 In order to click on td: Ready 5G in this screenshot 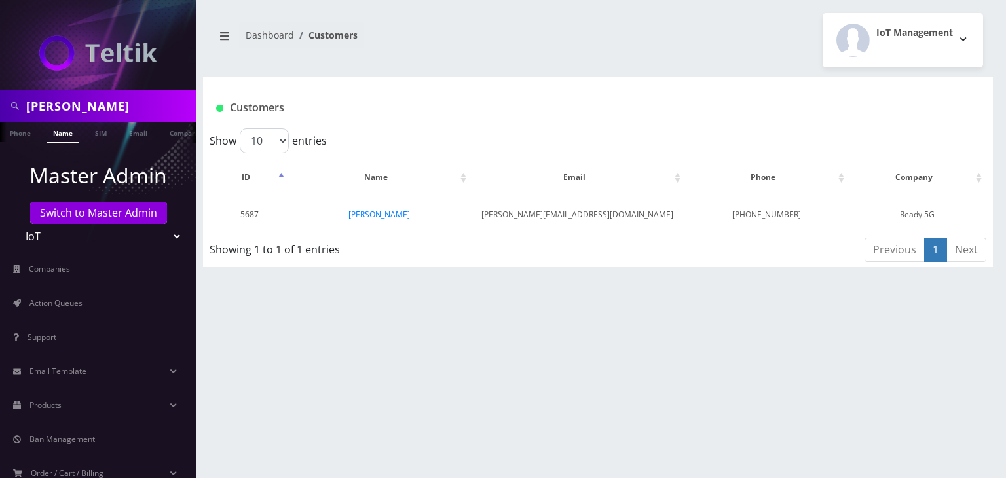, I will do `click(916, 214)`.